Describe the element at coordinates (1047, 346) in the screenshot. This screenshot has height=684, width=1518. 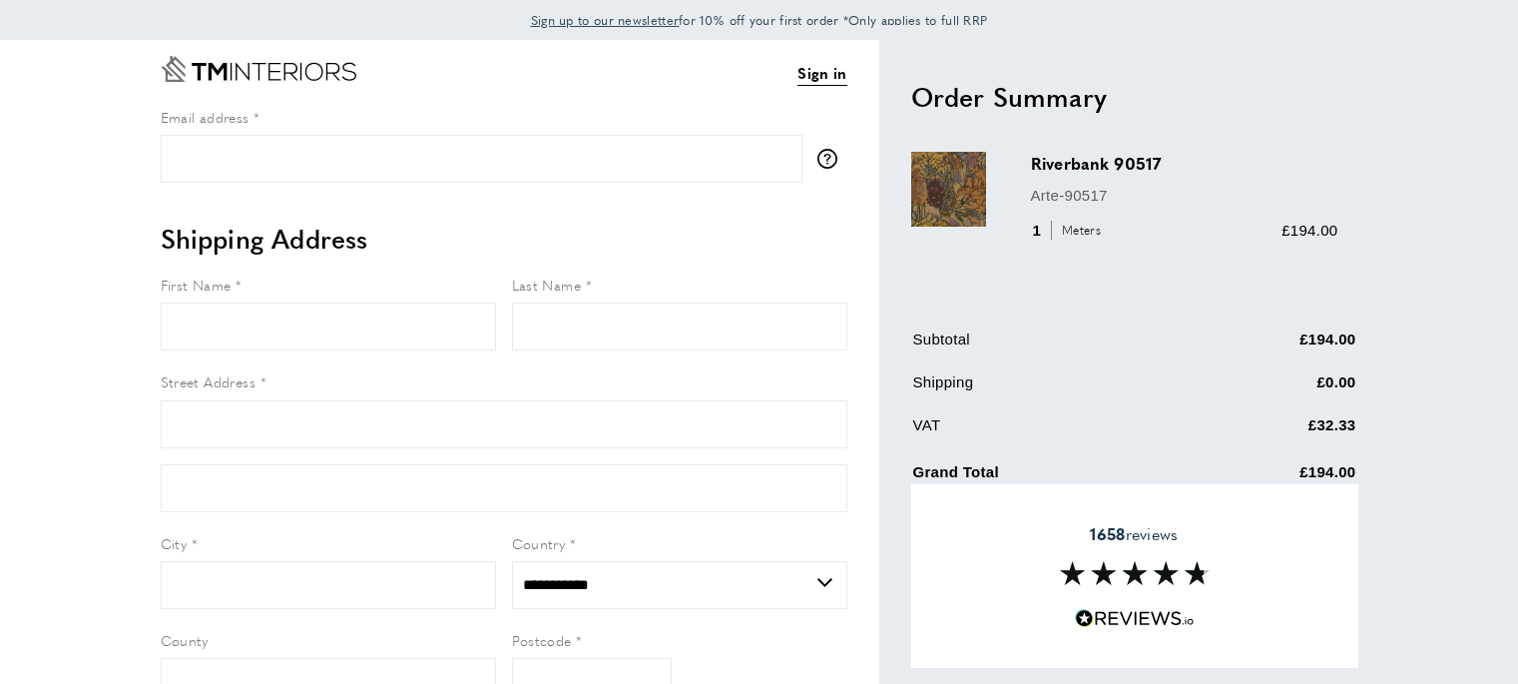
I see `td: Subtotal` at that location.